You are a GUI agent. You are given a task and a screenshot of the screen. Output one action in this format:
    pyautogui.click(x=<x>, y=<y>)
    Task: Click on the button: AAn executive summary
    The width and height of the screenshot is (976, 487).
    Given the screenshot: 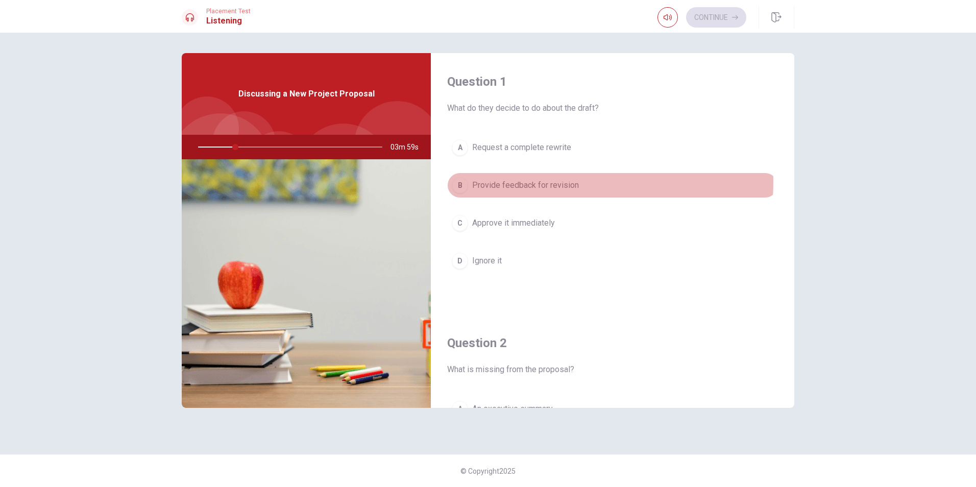 What is the action you would take?
    pyautogui.click(x=613, y=409)
    